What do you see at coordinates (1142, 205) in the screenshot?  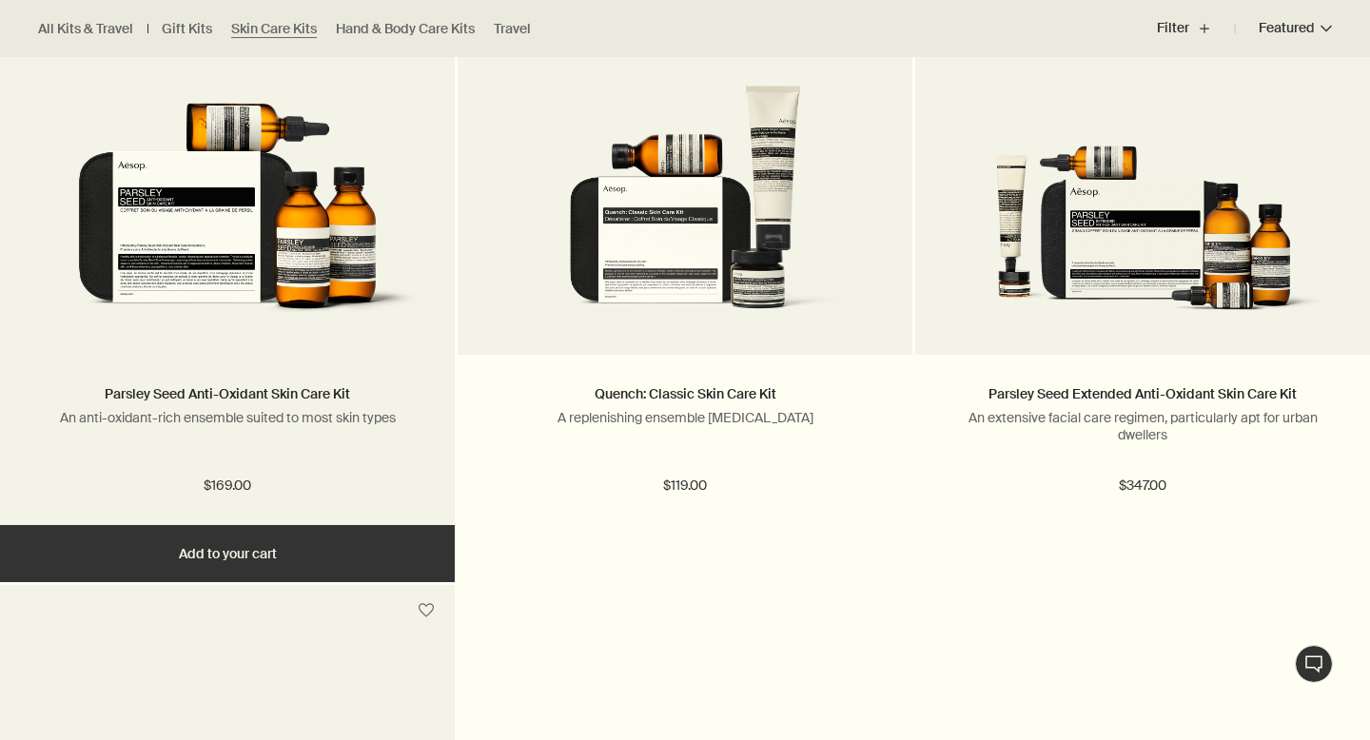 I see `img: Parsley Seed Extended Skin Care kit surrounded by the contents of the kit` at bounding box center [1142, 205].